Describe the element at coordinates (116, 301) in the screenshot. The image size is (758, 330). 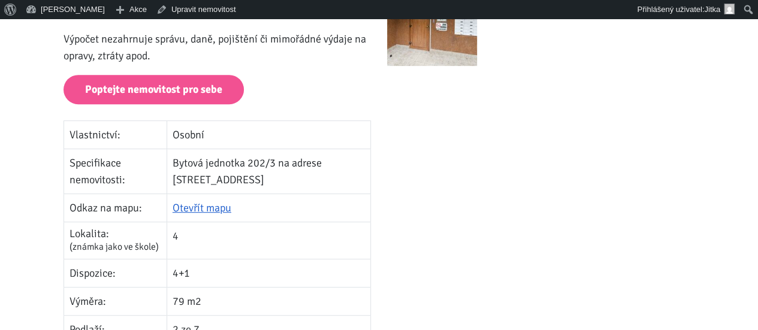
I see `td: Výměra:` at that location.